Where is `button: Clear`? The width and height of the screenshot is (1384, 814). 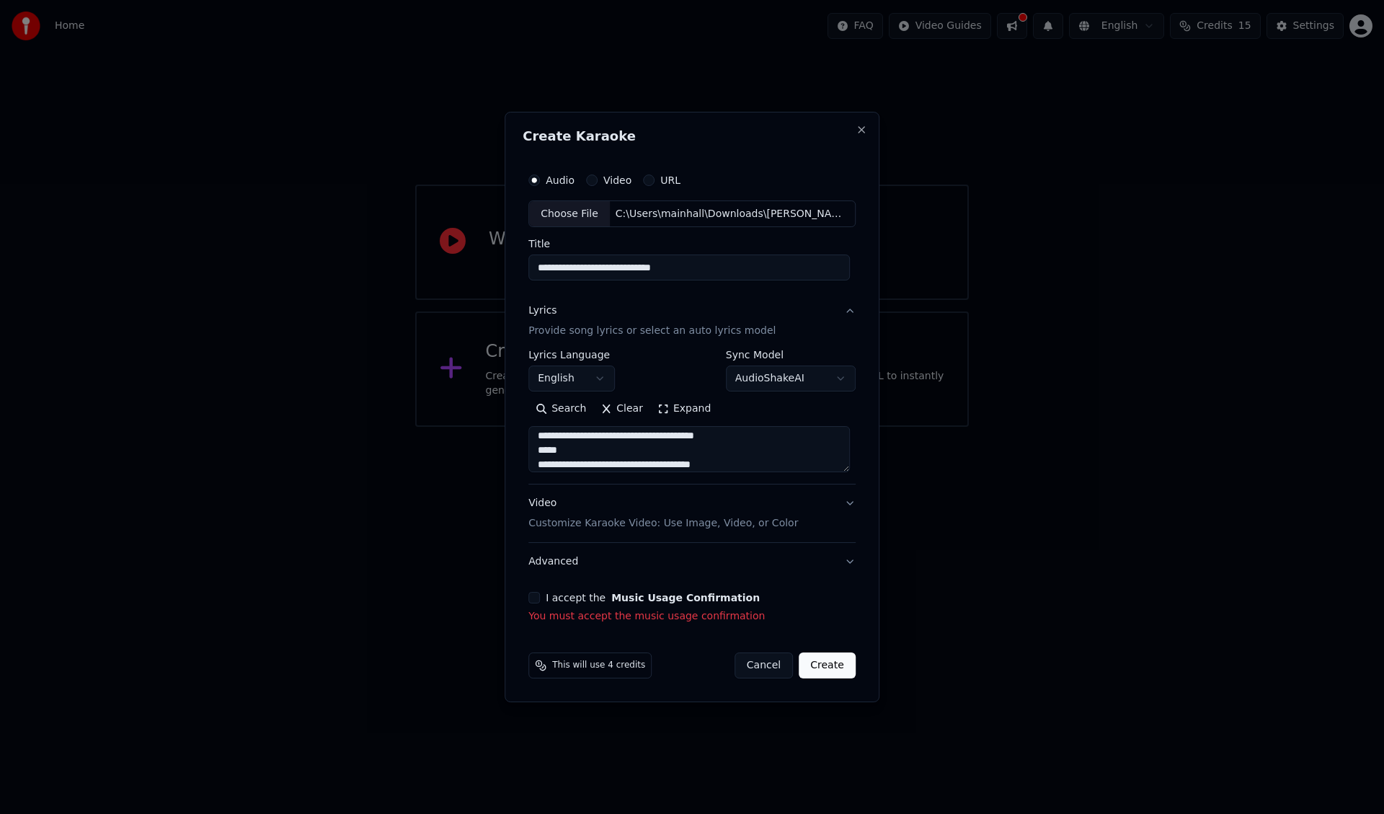 button: Clear is located at coordinates (622, 410).